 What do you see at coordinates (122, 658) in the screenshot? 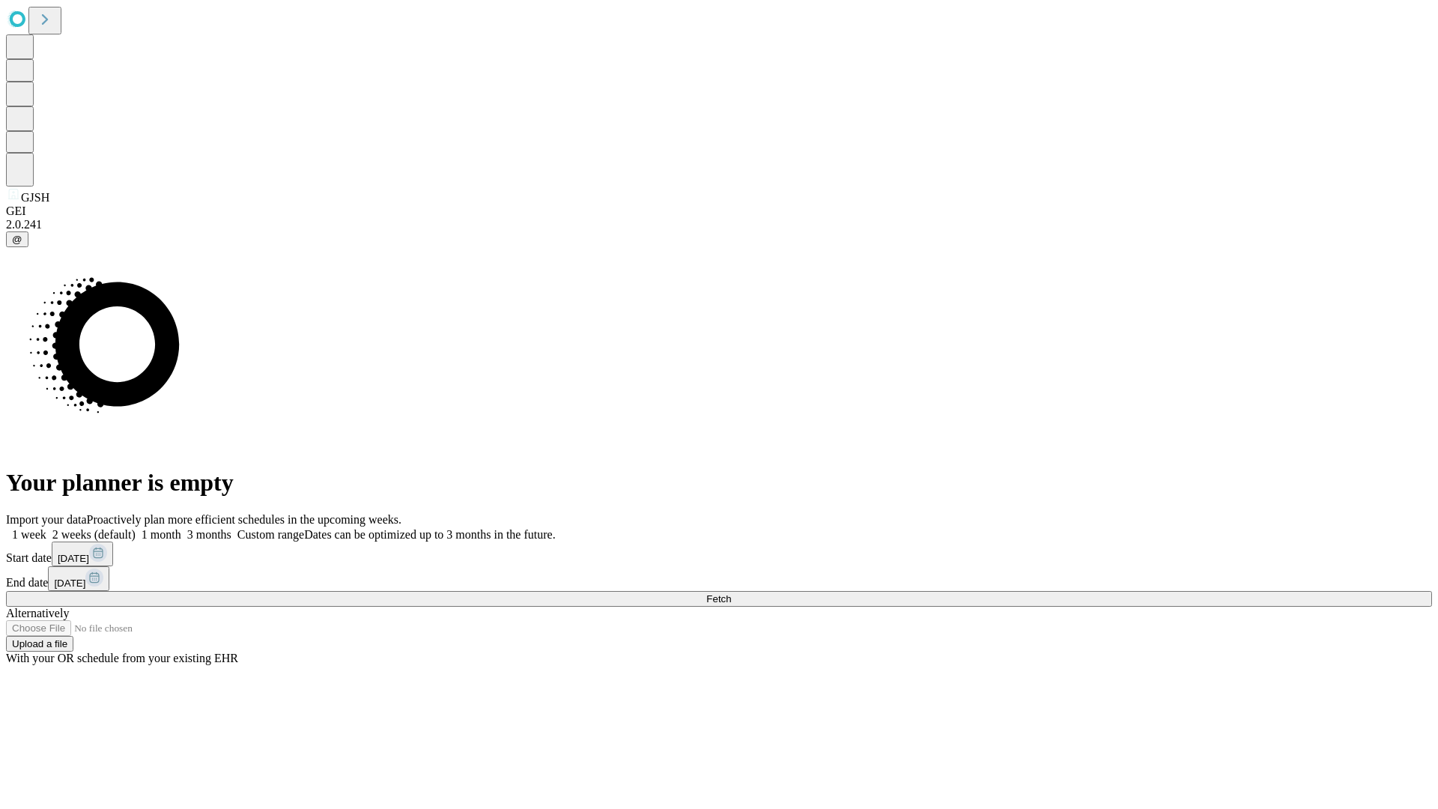
I see `span: With your OR schedule from your existing EHR` at bounding box center [122, 658].